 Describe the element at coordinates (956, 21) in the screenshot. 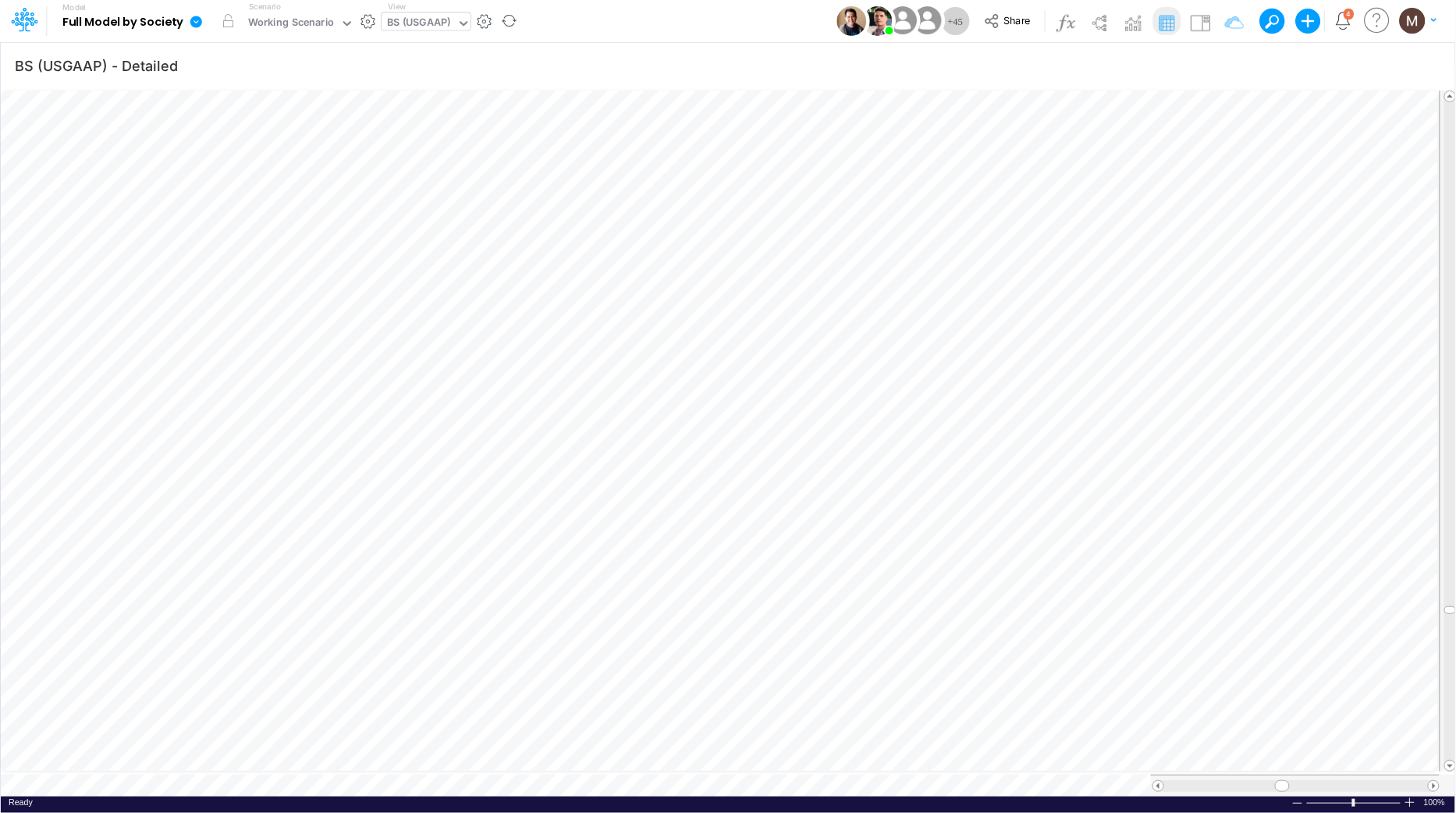

I see `span: + 45` at that location.